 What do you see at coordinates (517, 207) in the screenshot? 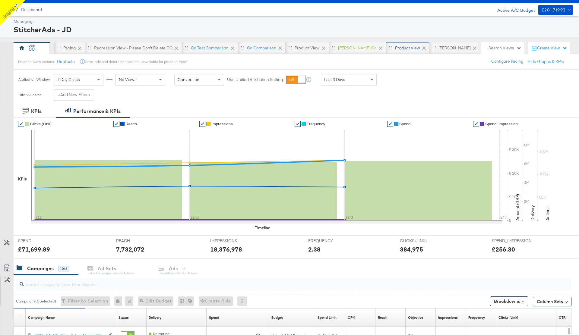
I see `text: Amount (GBP)` at bounding box center [517, 207].